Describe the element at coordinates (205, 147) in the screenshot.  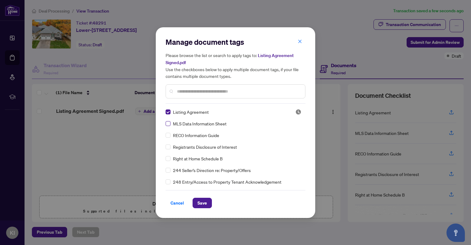
I see `span: Registrants Disclosure of Interest` at that location.